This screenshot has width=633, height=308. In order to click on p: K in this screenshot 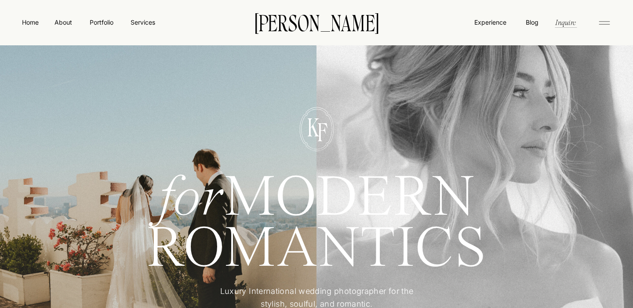, I will do `click(313, 126)`.